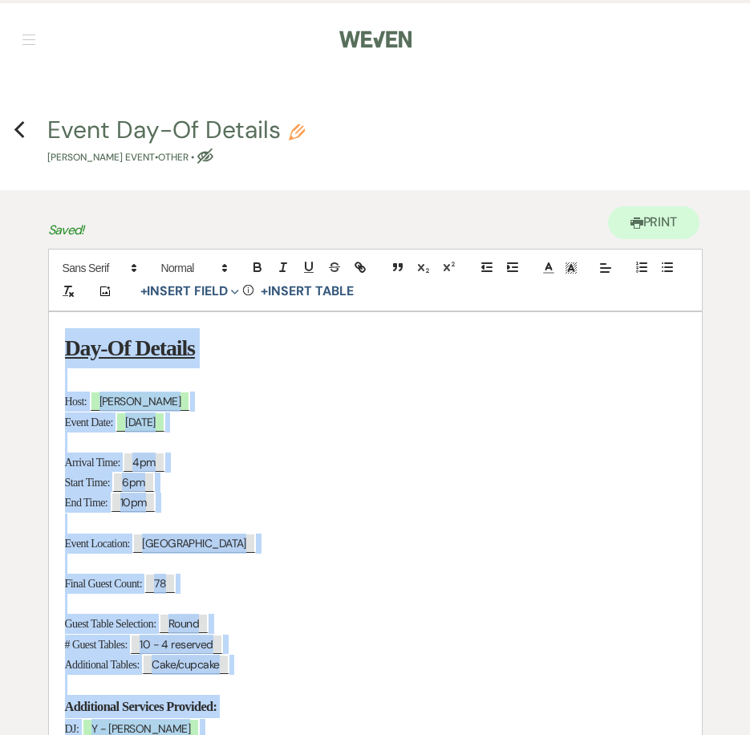  I want to click on span: Alignment, so click(606, 268).